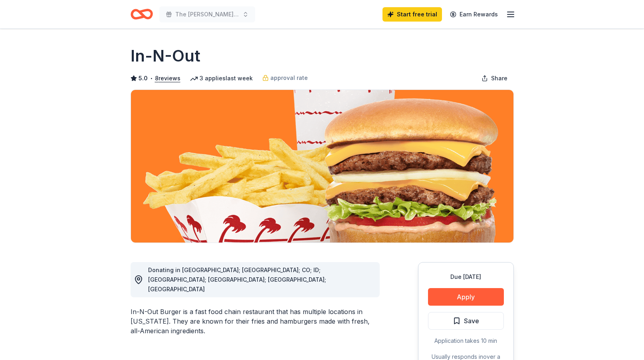 Image resolution: width=644 pixels, height=360 pixels. What do you see at coordinates (165, 56) in the screenshot?
I see `h1: In-N-Out` at bounding box center [165, 56].